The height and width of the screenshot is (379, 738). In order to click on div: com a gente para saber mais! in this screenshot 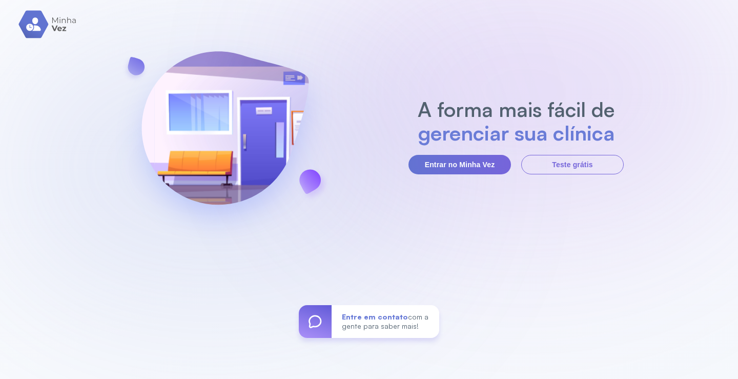, I will do `click(385, 321)`.